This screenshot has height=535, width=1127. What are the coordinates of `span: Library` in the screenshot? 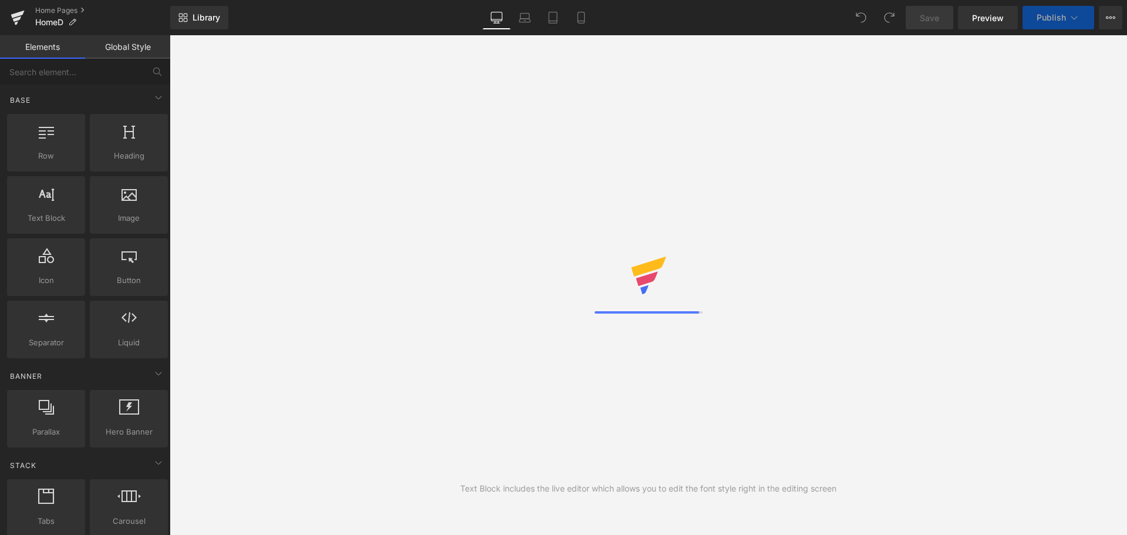 It's located at (206, 18).